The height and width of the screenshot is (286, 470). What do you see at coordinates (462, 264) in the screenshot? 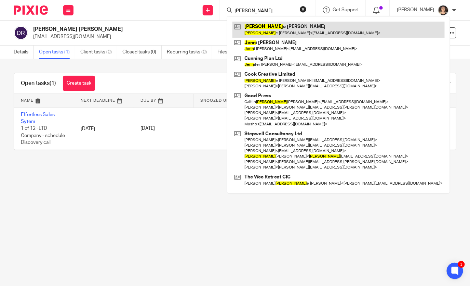
I see `div: 1` at bounding box center [462, 264].